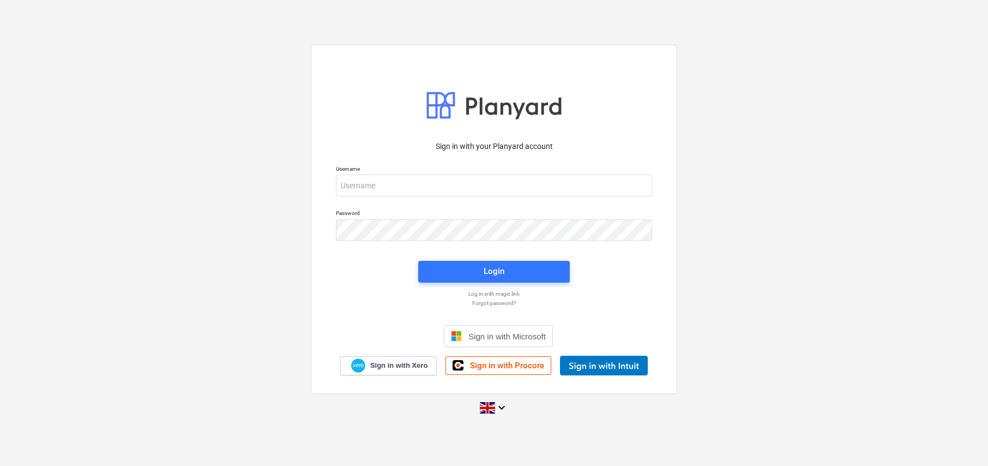 The image size is (988, 466). I want to click on img: Microsoft logo, so click(457, 336).